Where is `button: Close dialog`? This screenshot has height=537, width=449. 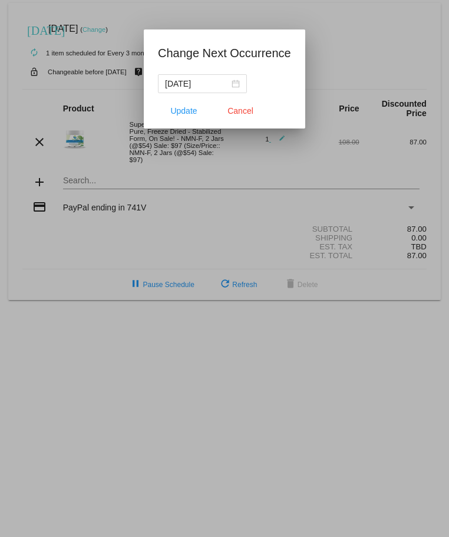
button: Close dialog is located at coordinates (241, 111).